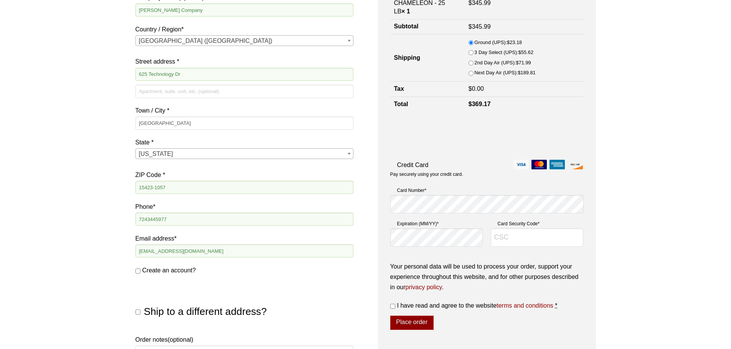  I want to click on strong: × 1, so click(405, 11).